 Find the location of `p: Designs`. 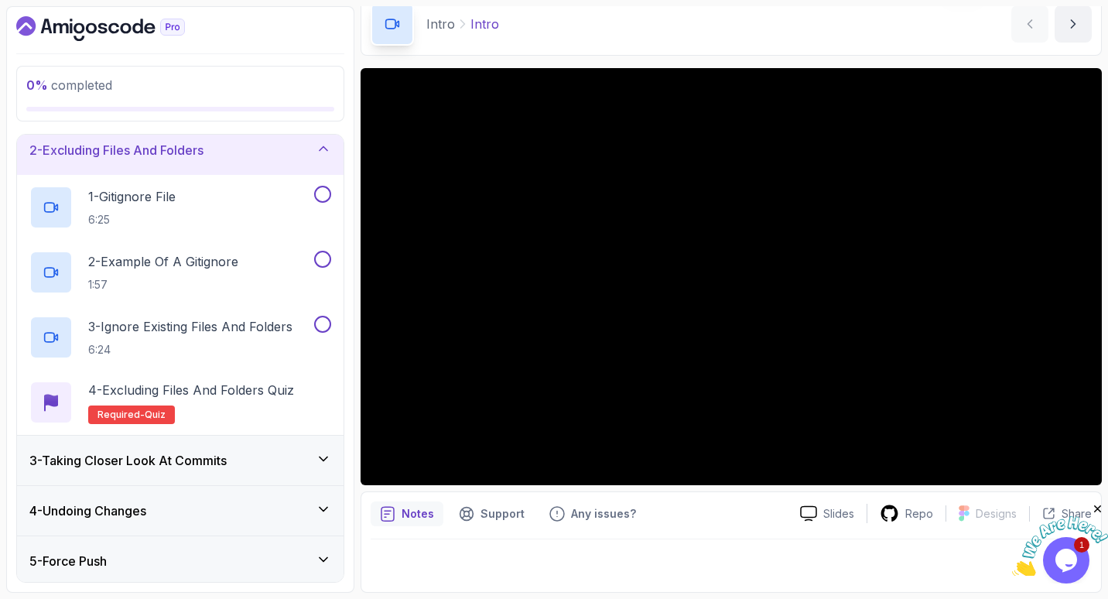

p: Designs is located at coordinates (996, 514).